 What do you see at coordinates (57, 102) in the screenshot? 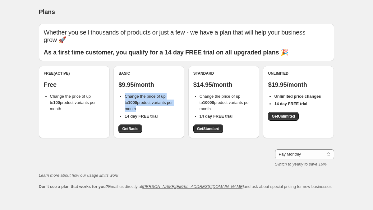
I see `b: 100` at bounding box center [57, 102].